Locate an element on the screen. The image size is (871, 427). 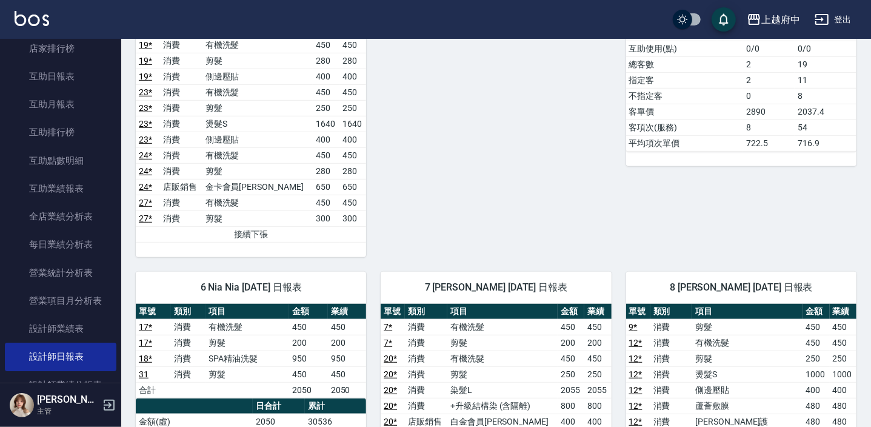
a: 店家排行榜 is located at coordinates (61, 48).